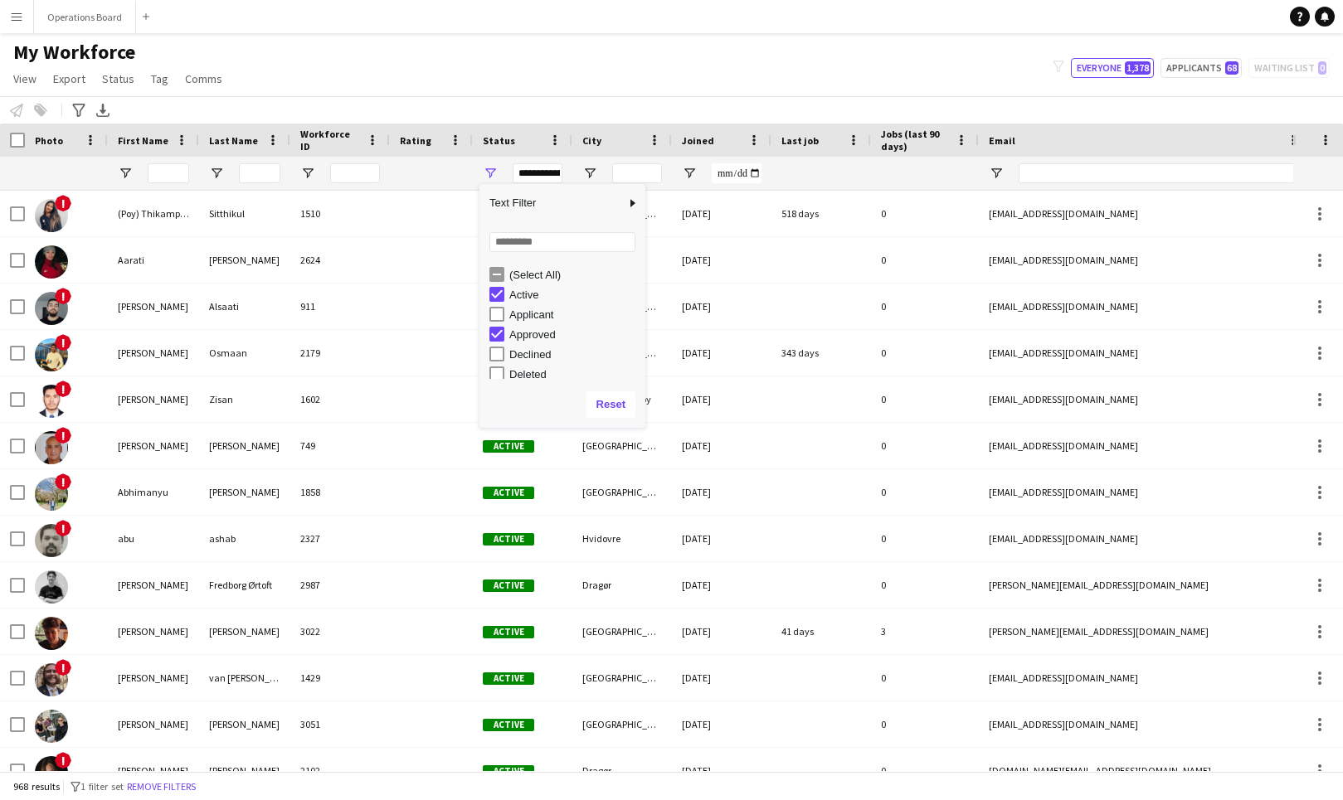  I want to click on span: 1 filter set, so click(102, 786).